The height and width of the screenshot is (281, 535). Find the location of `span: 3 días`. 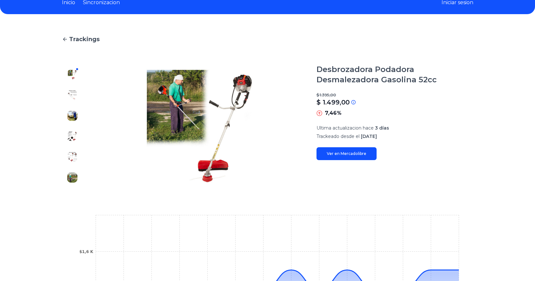

span: 3 días is located at coordinates (382, 128).